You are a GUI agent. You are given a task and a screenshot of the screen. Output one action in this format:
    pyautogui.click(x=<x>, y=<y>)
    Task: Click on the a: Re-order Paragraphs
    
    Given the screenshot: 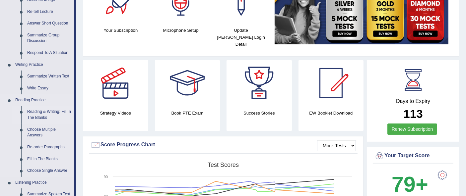 What is the action you would take?
    pyautogui.click(x=49, y=147)
    